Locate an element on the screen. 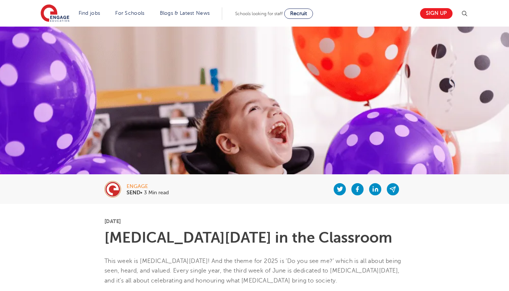 The height and width of the screenshot is (291, 509). p: • 3 Min read is located at coordinates (148, 193).